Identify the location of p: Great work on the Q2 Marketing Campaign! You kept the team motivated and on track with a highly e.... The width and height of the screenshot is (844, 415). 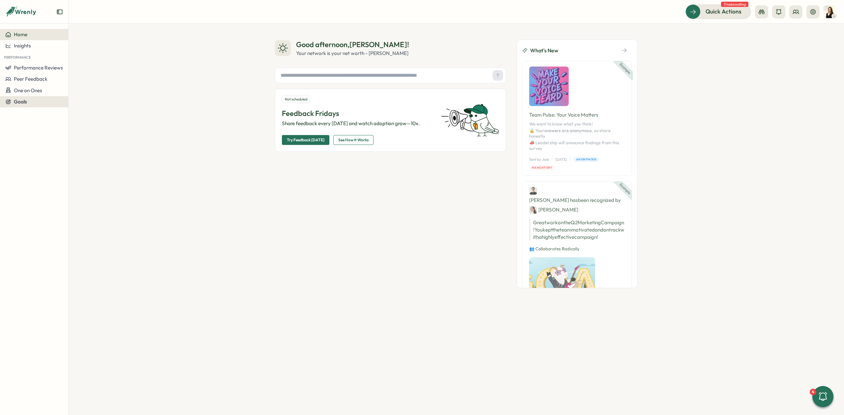
(577, 230).